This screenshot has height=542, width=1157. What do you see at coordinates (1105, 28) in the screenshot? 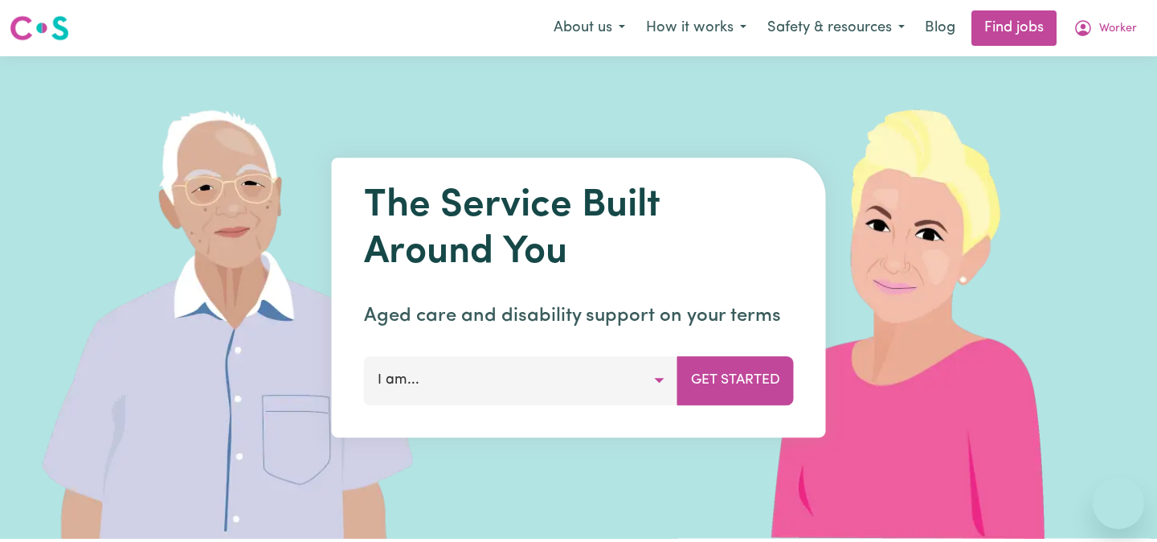
I see `button: My Account` at bounding box center [1105, 28].